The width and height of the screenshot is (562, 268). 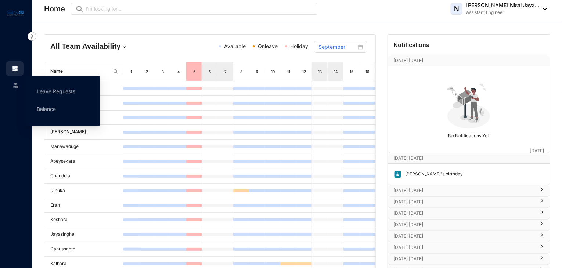 What do you see at coordinates (320, 72) in the screenshot?
I see `div: 13` at bounding box center [320, 72].